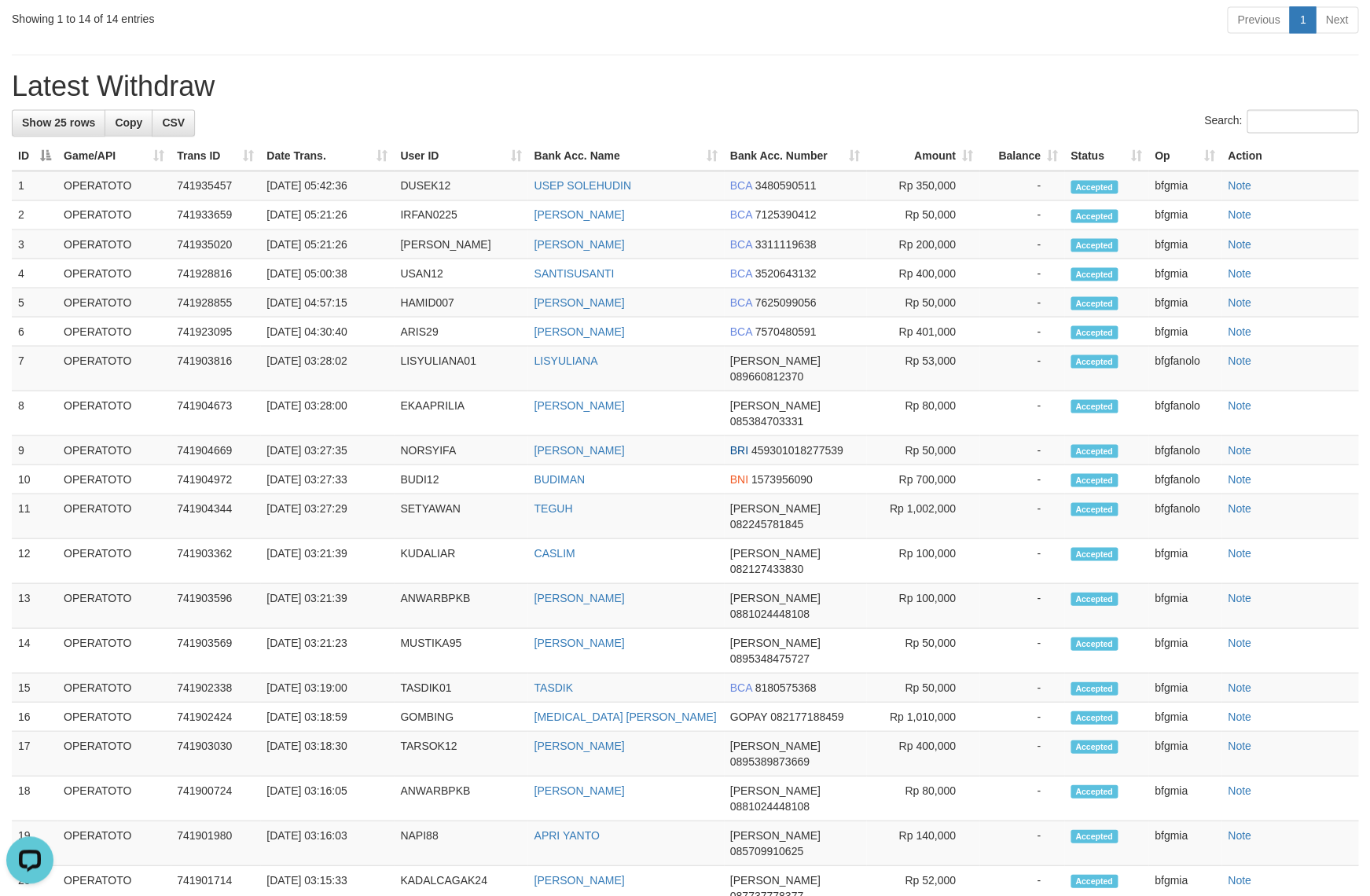  Describe the element at coordinates (766, 524) in the screenshot. I see `span: Copy 082245781845 to clipboard` at that location.